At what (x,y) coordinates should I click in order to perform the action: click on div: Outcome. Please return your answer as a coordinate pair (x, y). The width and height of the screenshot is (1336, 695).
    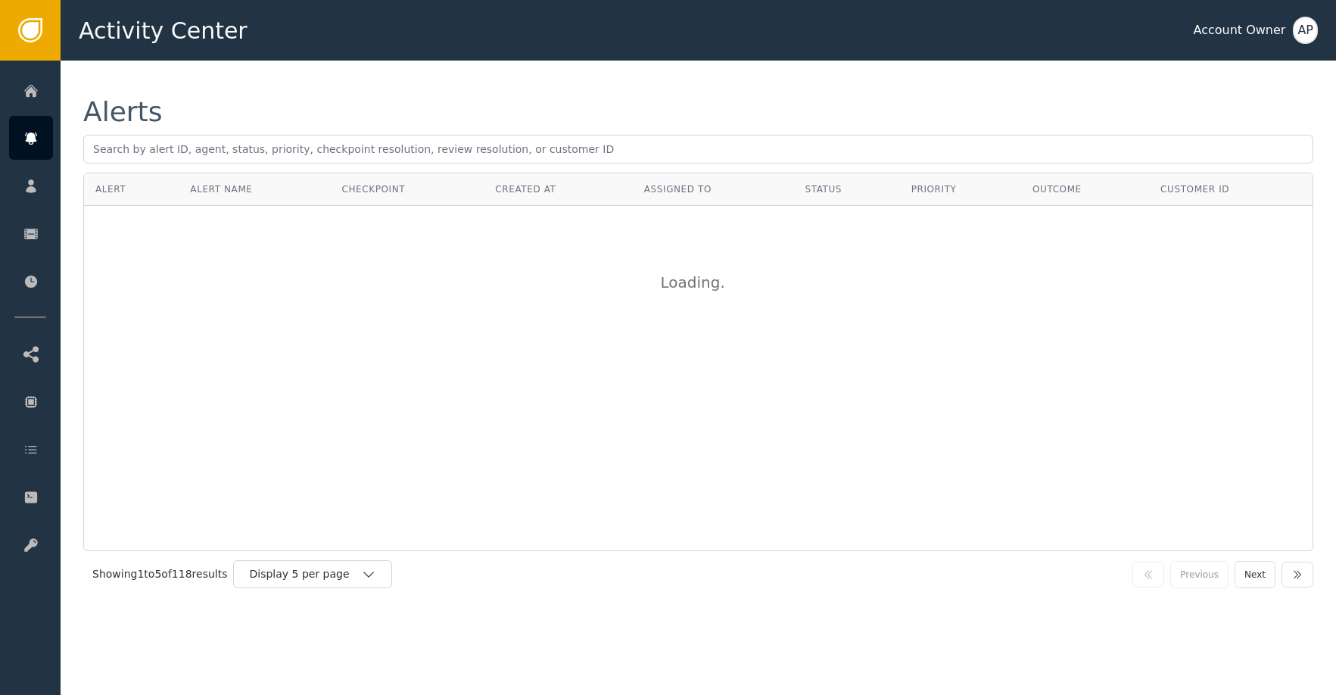
    Looking at the image, I should click on (1084, 189).